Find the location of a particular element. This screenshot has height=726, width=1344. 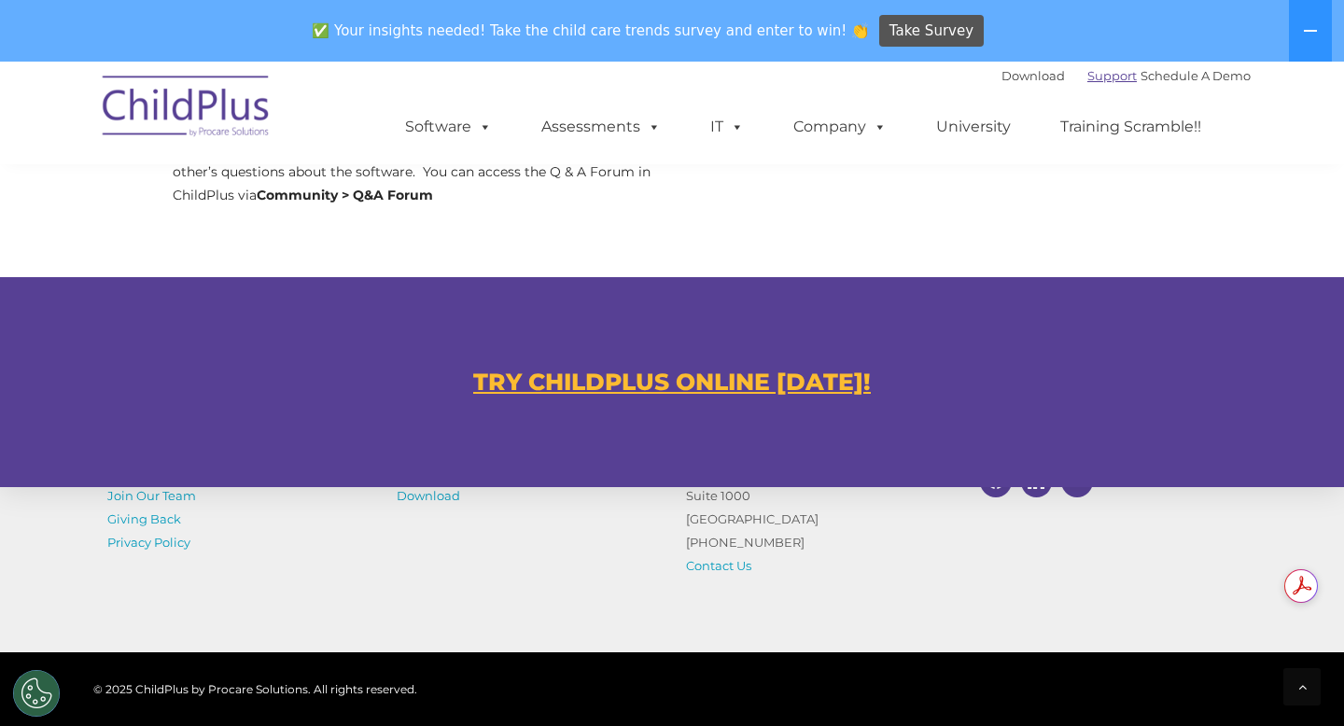

a: Take Survey is located at coordinates (932, 31).